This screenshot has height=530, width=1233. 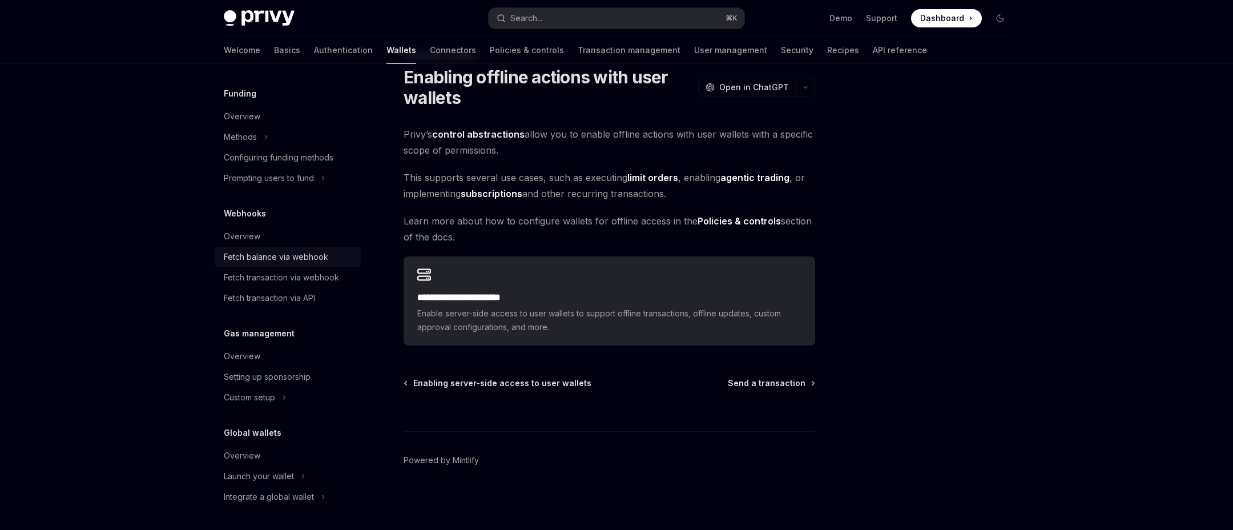 I want to click on span: Privy’s allow you to enable offline actions with user wallets with a specific scope of permissions., so click(x=609, y=142).